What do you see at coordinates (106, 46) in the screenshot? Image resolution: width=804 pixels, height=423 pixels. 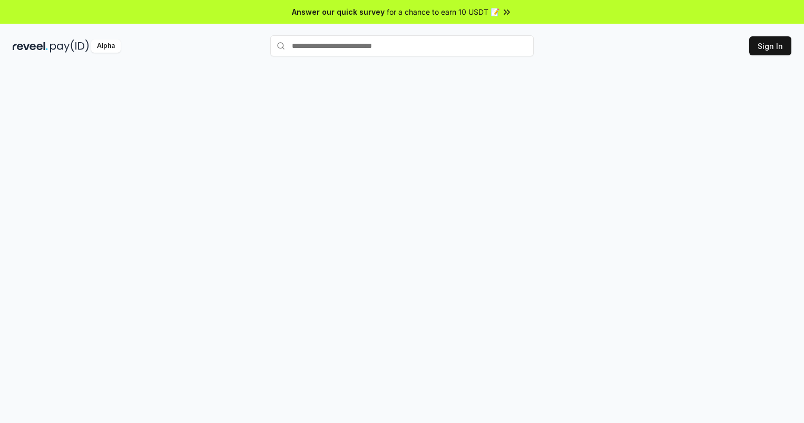 I see `div: Alpha` at bounding box center [106, 46].